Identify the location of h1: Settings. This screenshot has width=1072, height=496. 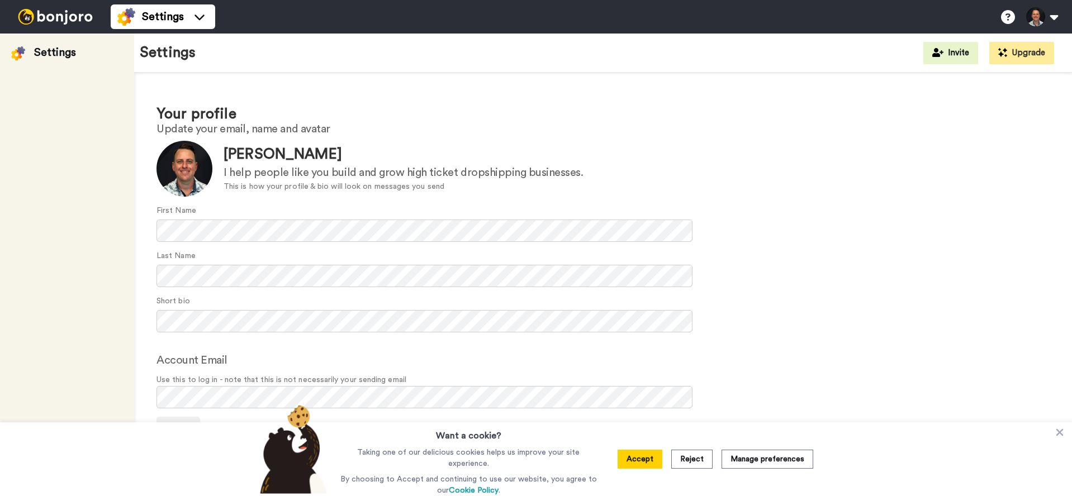
(168, 53).